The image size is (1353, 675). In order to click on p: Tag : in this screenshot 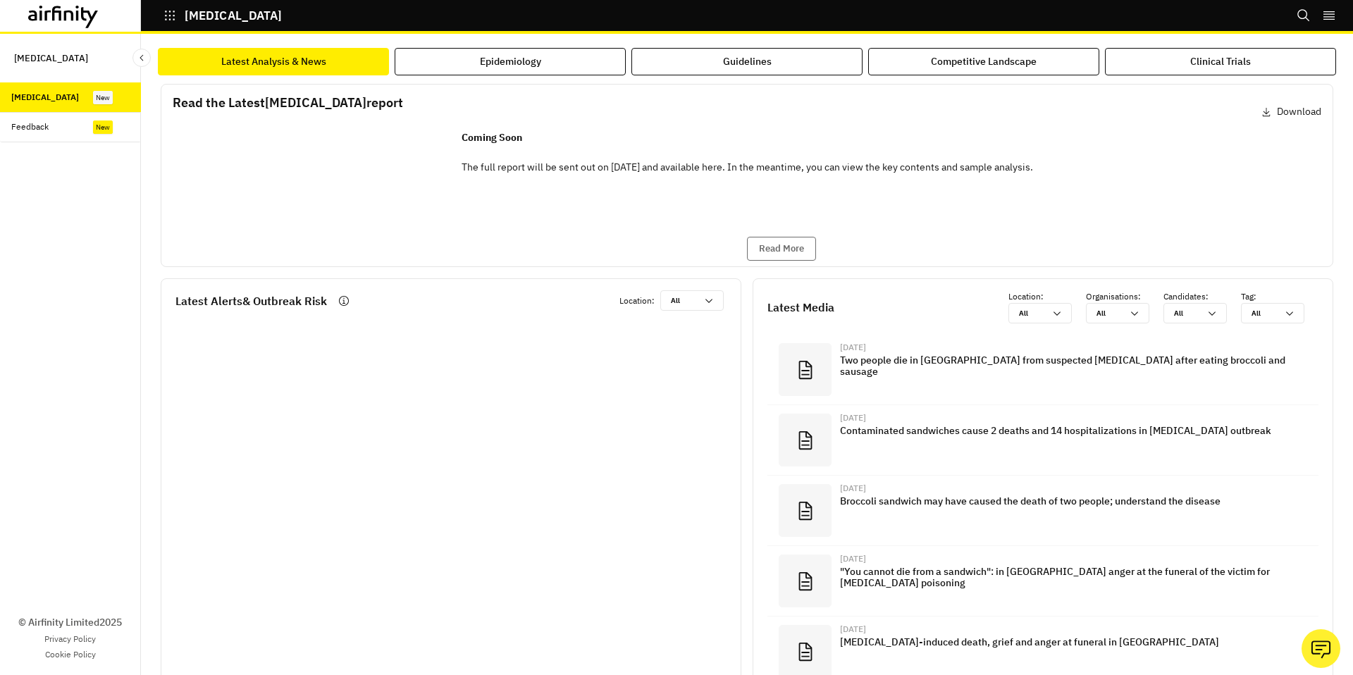, I will do `click(1280, 297)`.